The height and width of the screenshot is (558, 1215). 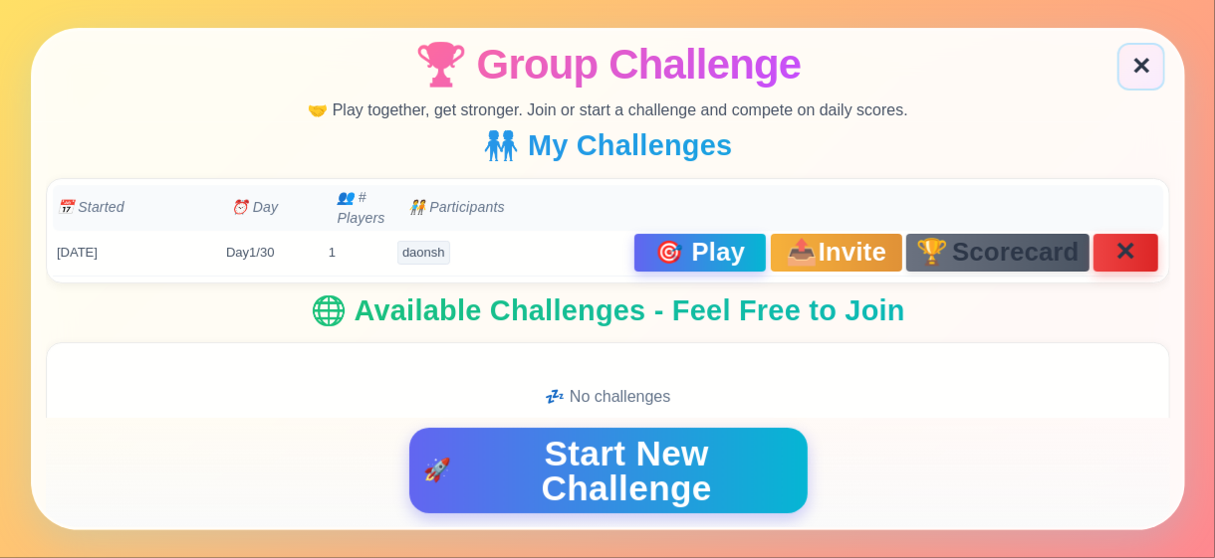 What do you see at coordinates (1141, 64) in the screenshot?
I see `button: Back to Main Menu` at bounding box center [1141, 64].